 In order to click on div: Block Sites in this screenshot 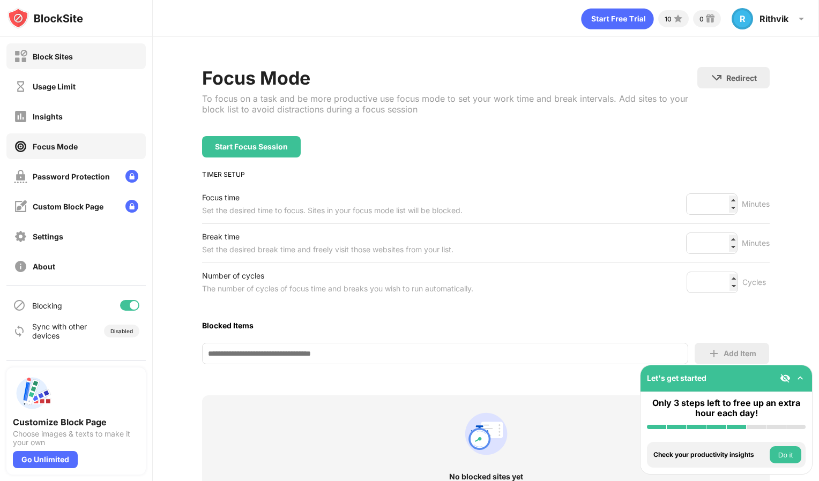, I will do `click(53, 56)`.